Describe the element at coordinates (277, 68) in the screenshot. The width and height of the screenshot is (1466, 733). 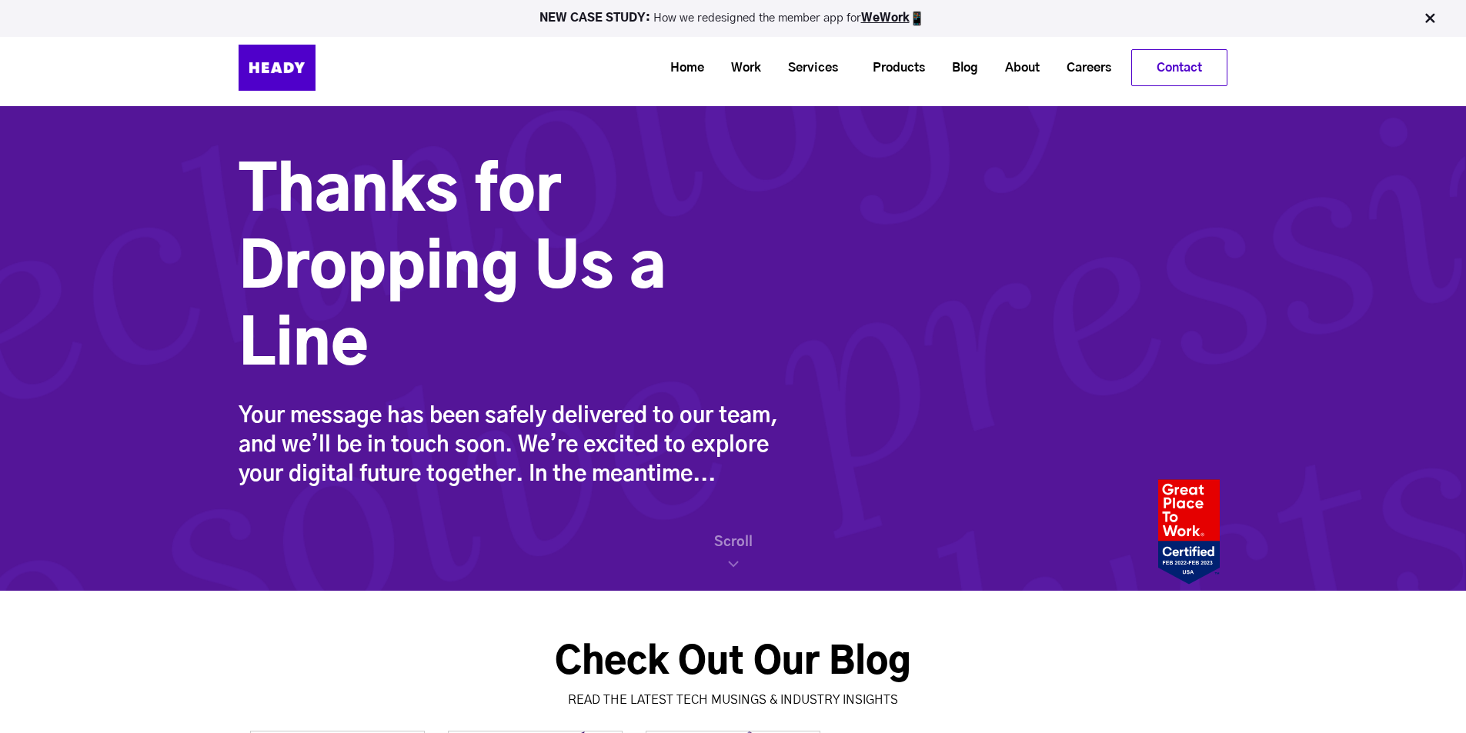
I see `img: Heady_Logo_Web-01 (1)` at that location.